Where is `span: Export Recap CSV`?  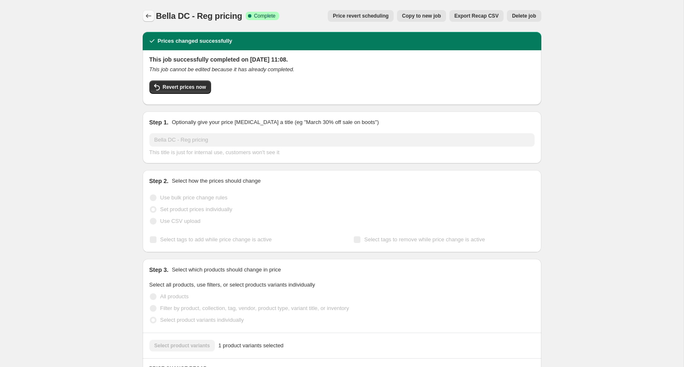
span: Export Recap CSV is located at coordinates (476, 16).